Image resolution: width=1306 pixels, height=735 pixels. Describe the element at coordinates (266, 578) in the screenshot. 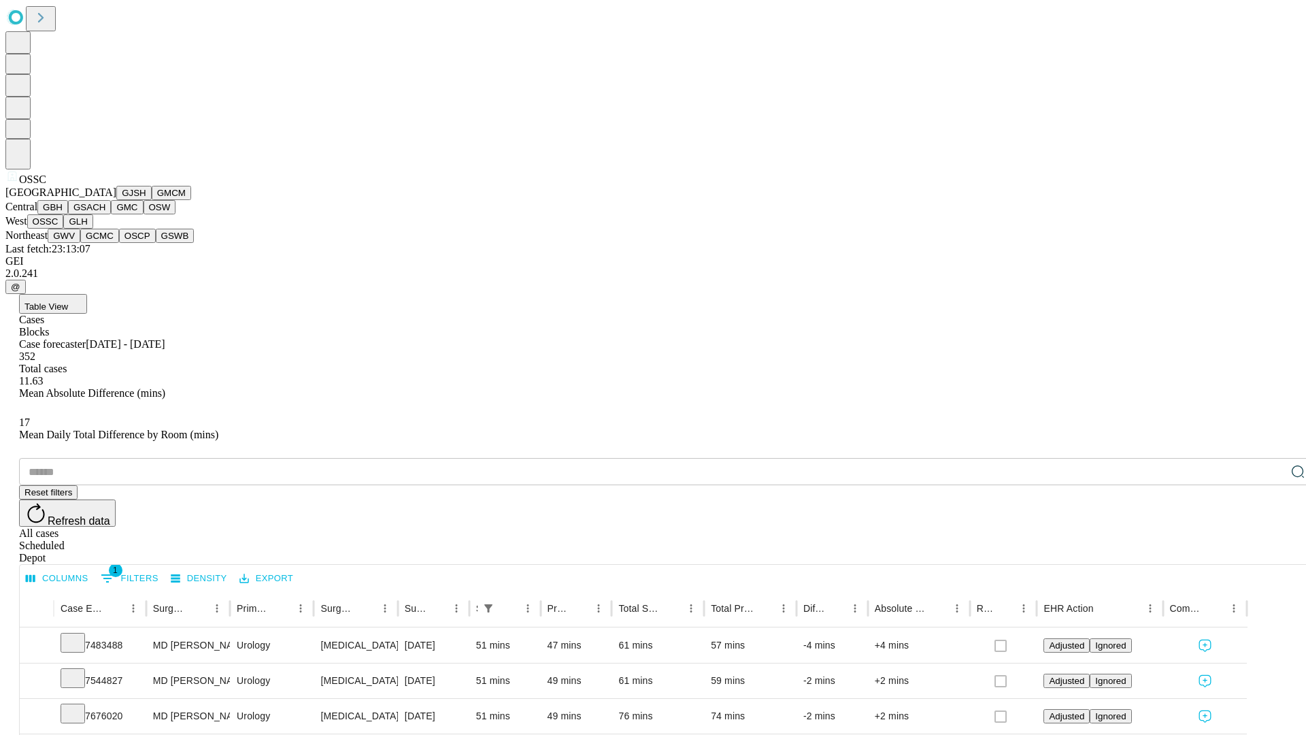

I see `button: Export` at that location.